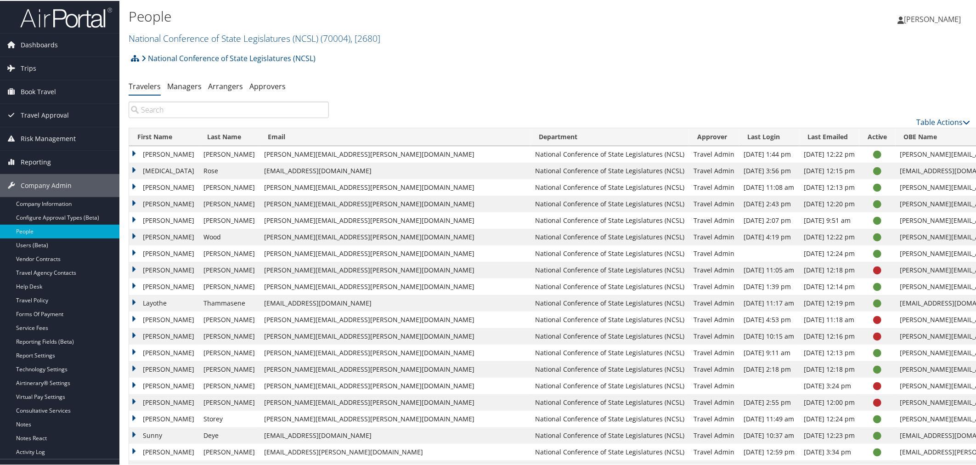  What do you see at coordinates (409, 16) in the screenshot?
I see `h1: People` at bounding box center [409, 16].